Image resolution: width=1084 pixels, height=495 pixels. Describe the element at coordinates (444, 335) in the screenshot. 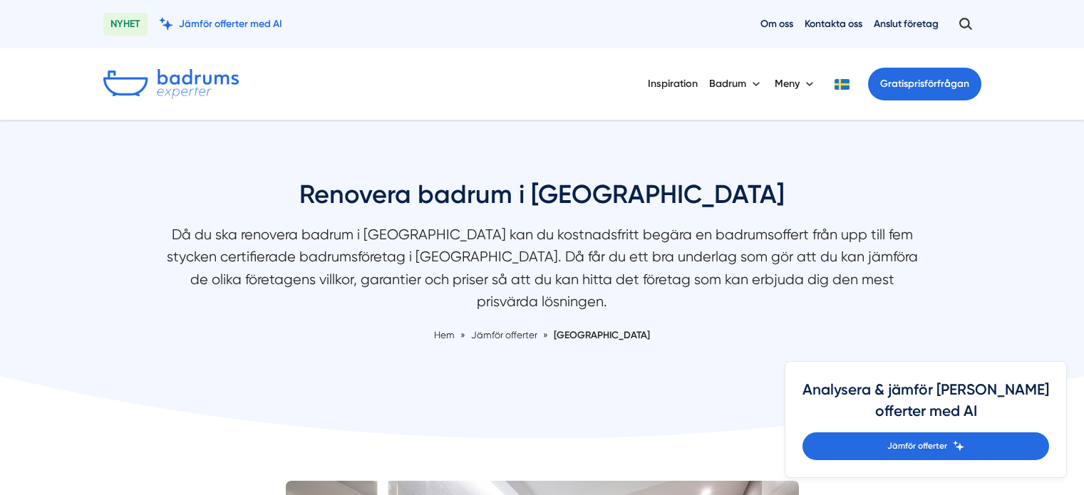

I see `a: Hem` at that location.